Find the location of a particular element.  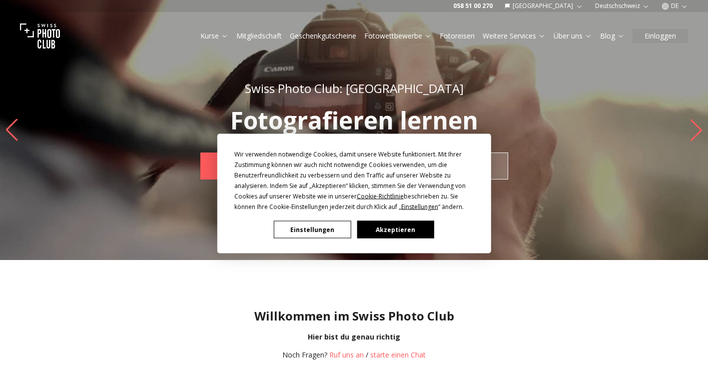

div: Wir verwenden notwendige Cookies, damit unsere Website funktioniert. Mit Ihrer Zustimmung können ... is located at coordinates (354, 180).